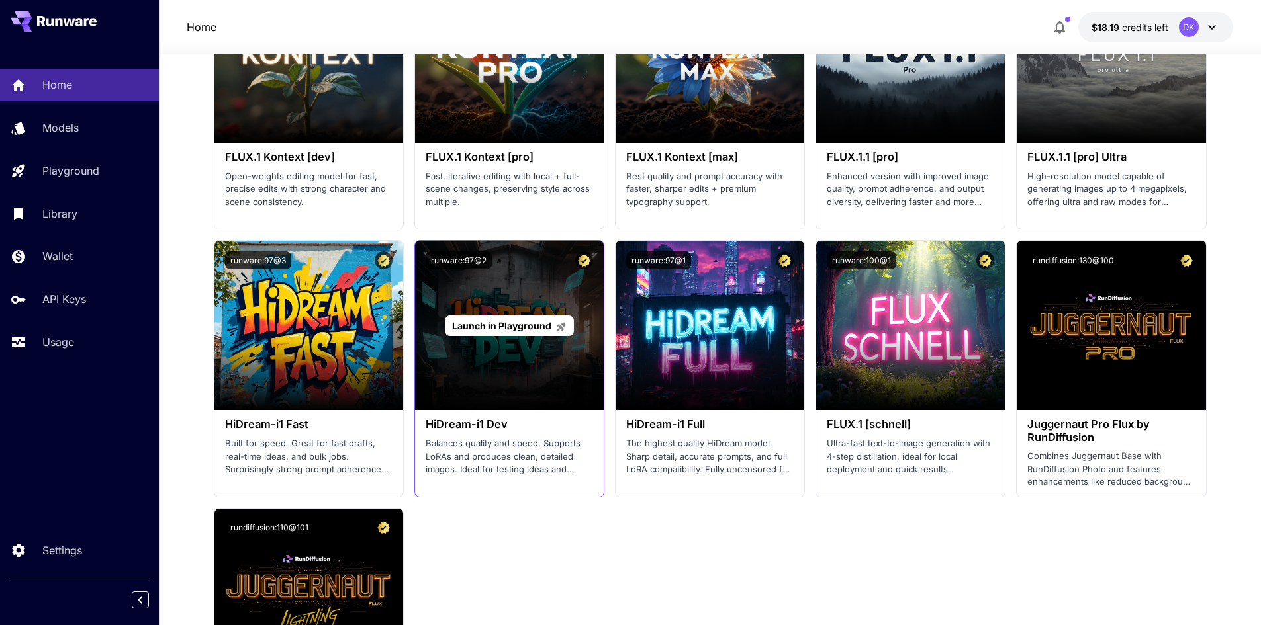  I want to click on p: Ultra-fast text-to-image generation with 4-step distillation, ideal for local deployment and quic..., so click(910, 457).